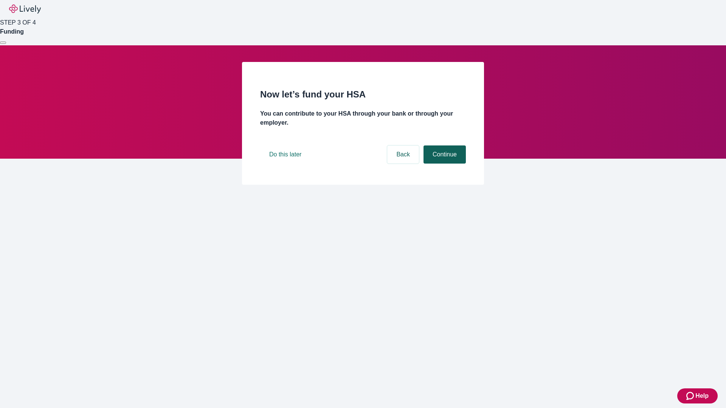  I want to click on button: Do this later, so click(285, 155).